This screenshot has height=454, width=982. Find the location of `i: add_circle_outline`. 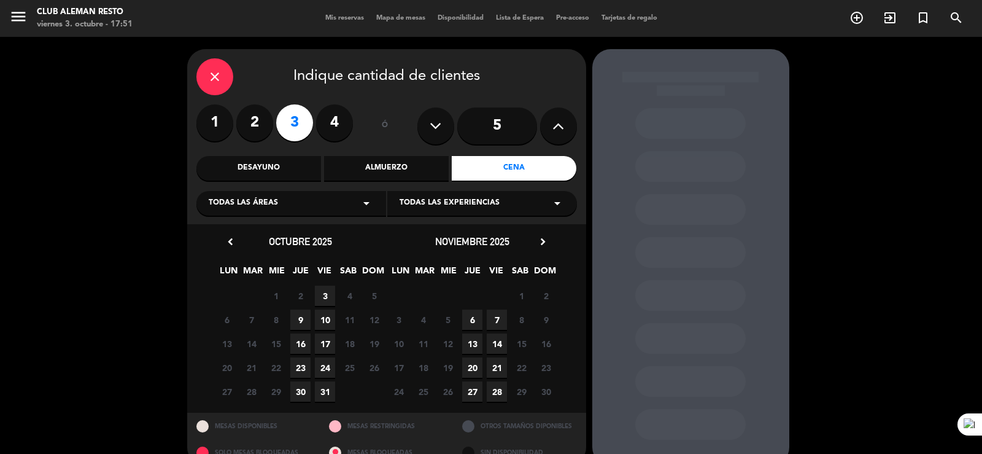

i: add_circle_outline is located at coordinates (857, 18).